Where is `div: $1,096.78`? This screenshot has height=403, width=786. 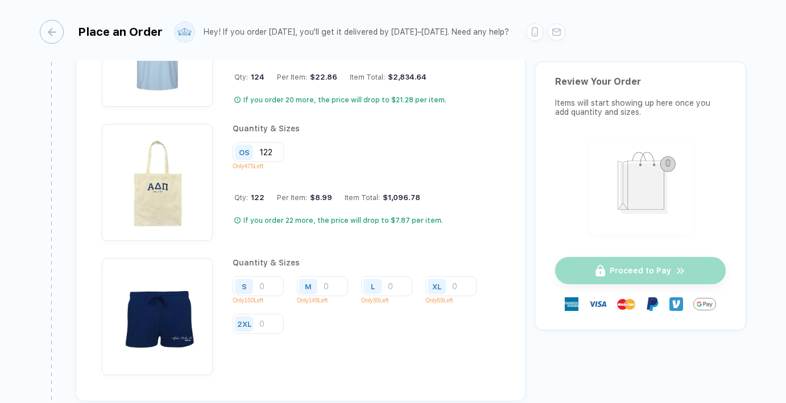
div: $1,096.78 is located at coordinates (400, 197).